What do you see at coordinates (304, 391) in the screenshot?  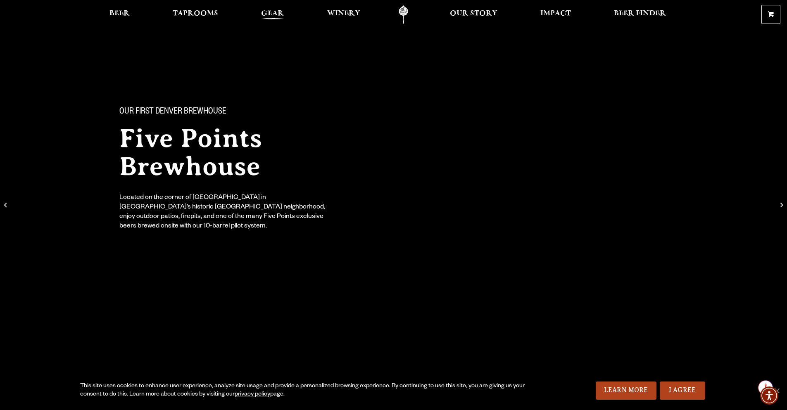 I see `div: This site uses cookies to enhance user experience, analyze site usage and provide a personalized ...` at bounding box center [304, 391].